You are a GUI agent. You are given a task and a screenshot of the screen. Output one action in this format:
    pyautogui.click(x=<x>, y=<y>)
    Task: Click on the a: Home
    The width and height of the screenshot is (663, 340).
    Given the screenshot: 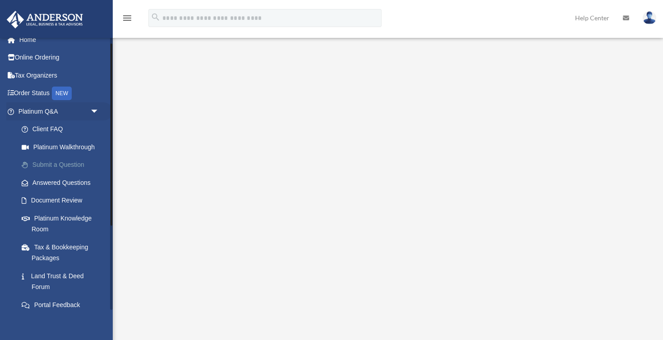 What is the action you would take?
    pyautogui.click(x=60, y=40)
    